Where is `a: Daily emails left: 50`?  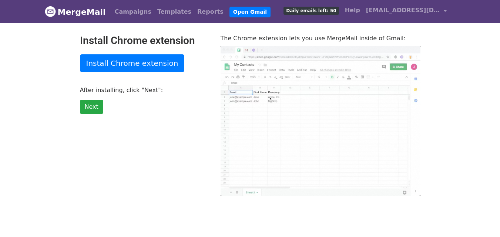
a: Daily emails left: 50 is located at coordinates (311, 10).